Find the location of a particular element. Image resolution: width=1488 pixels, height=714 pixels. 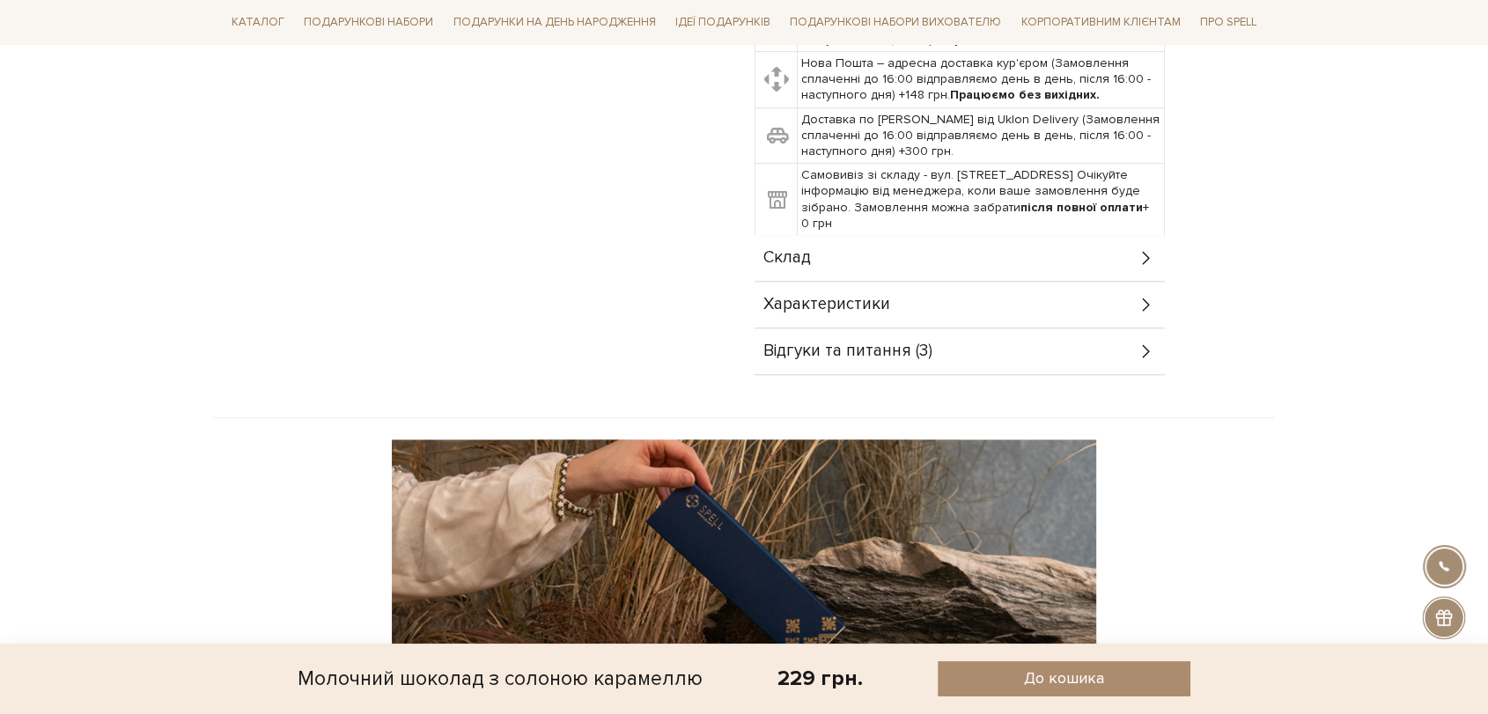

td: Нова Пошта – адресна доставка кур'єром (Замовлення сплаченні до 16:00 відправляємо день в день, п... is located at coordinates (981, 80).